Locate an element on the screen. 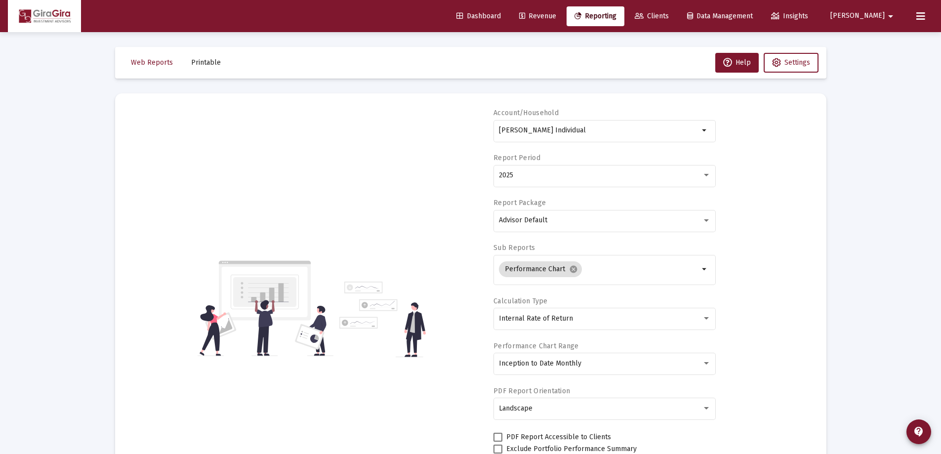 This screenshot has width=941, height=454. button: Help is located at coordinates (737, 63).